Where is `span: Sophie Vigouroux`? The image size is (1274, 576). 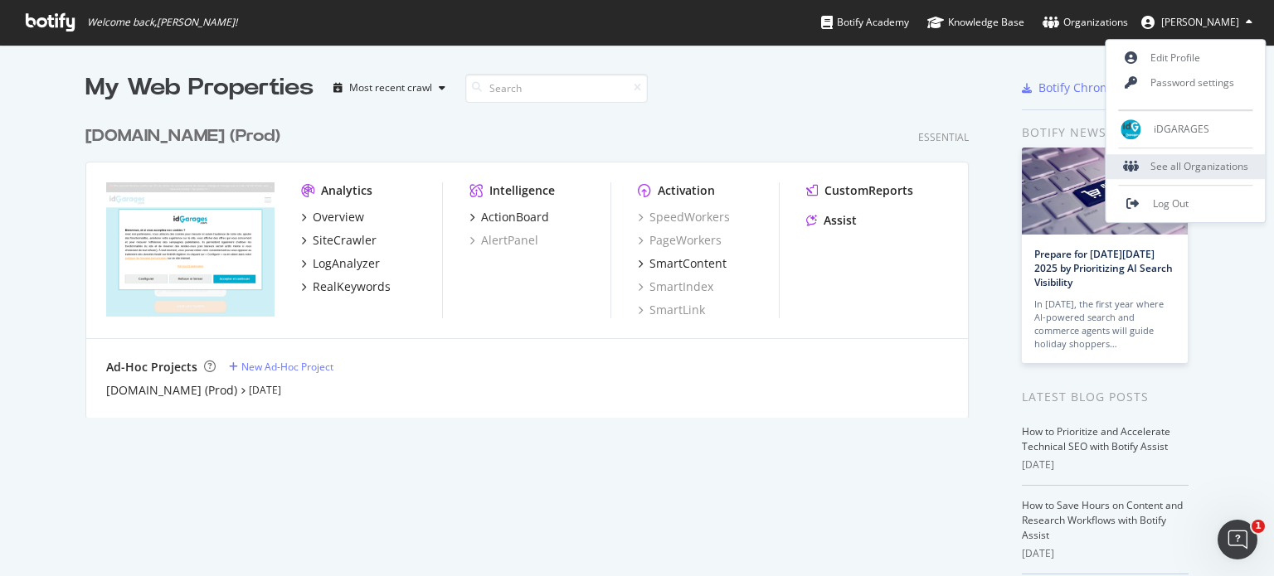 span: Sophie Vigouroux is located at coordinates (1200, 22).